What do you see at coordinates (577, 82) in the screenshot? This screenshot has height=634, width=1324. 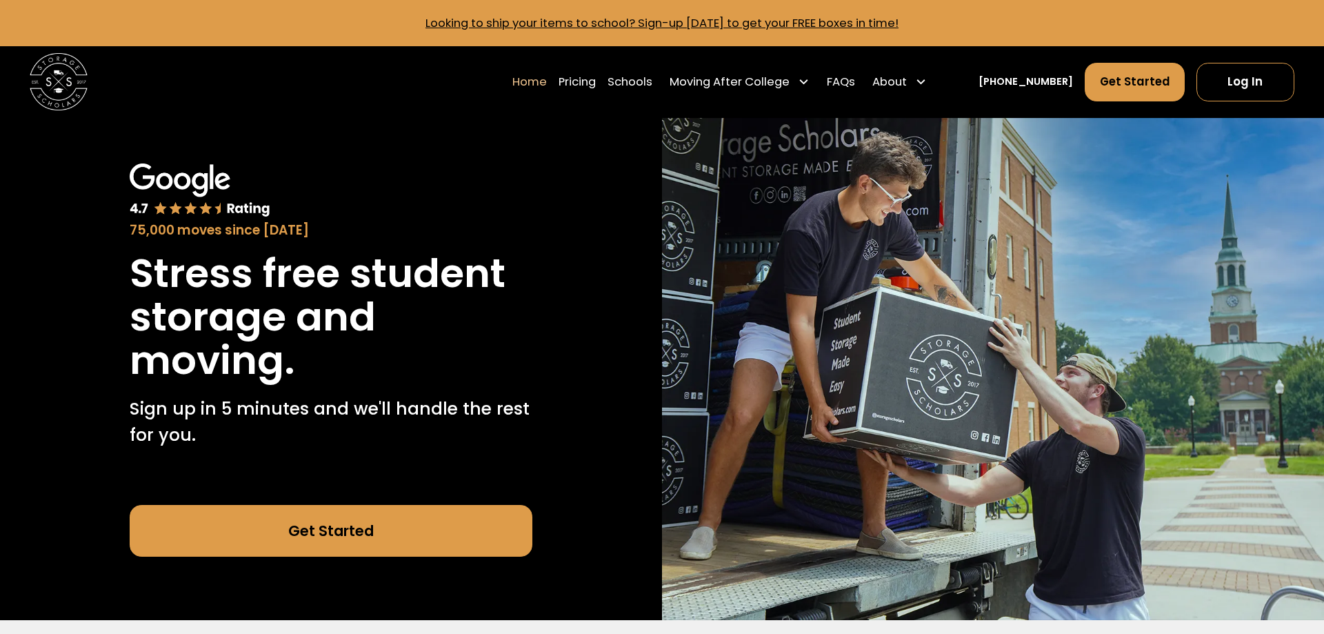 I see `a: Pricing` at bounding box center [577, 82].